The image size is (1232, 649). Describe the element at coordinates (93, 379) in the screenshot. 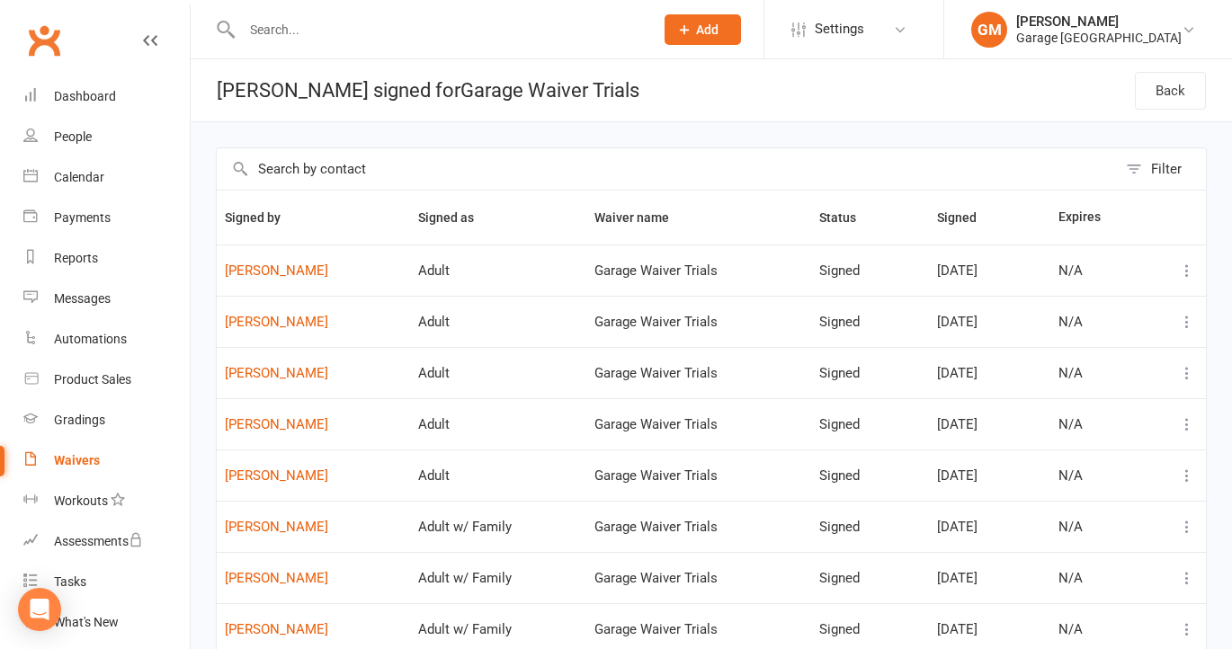

I see `div: Product Sales` at that location.